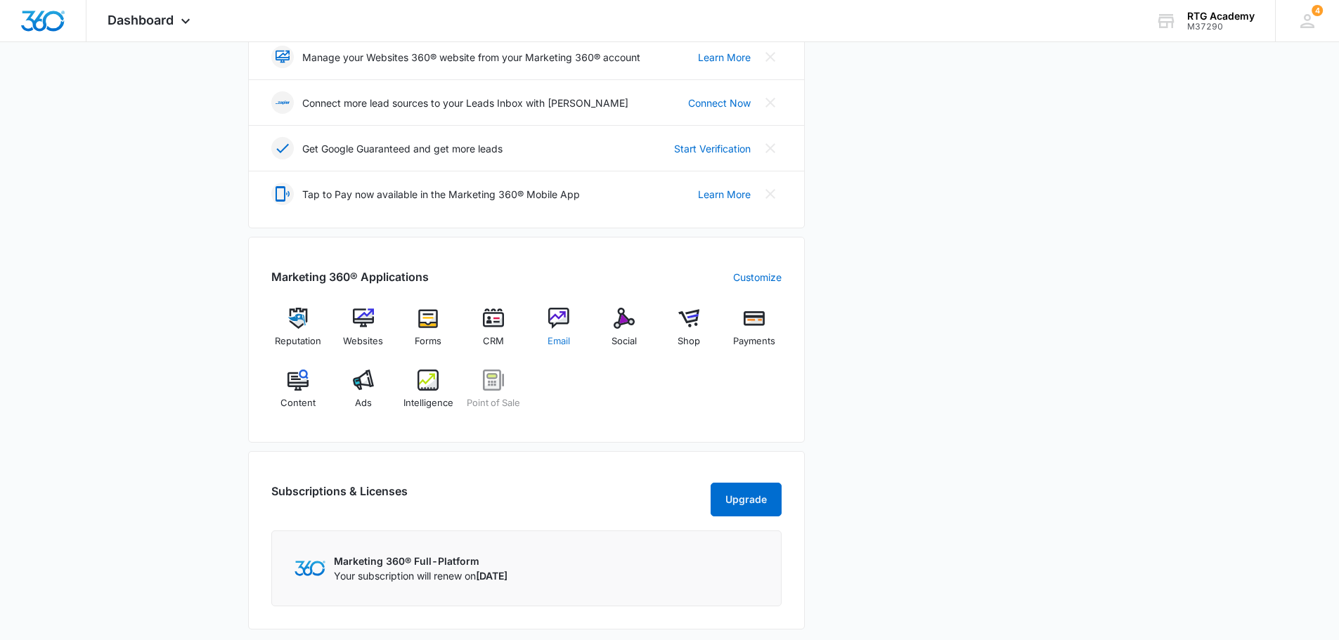  I want to click on a: Payments, so click(754, 333).